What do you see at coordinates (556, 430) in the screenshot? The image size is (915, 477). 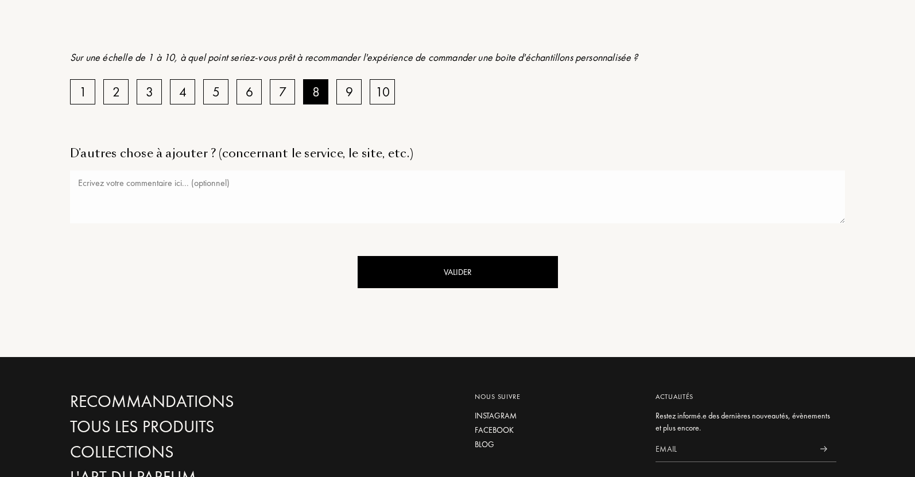 I see `a: Facebook` at bounding box center [556, 430].